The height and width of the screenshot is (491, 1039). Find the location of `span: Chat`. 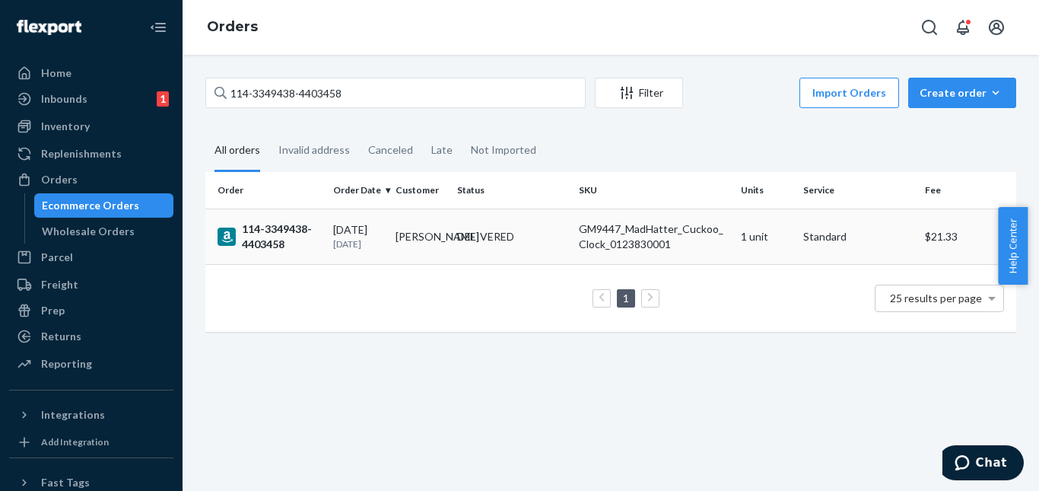

span: Chat is located at coordinates (49, 17).